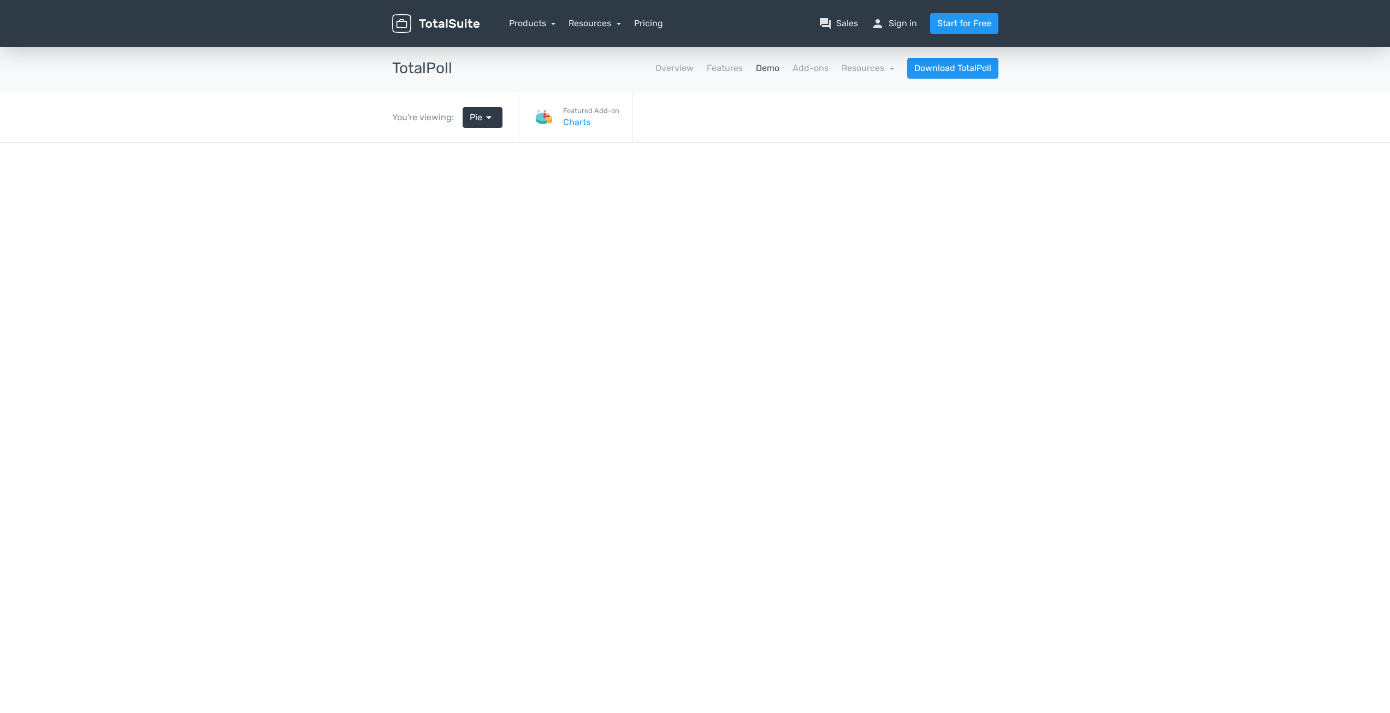  I want to click on a: personSign in, so click(894, 23).